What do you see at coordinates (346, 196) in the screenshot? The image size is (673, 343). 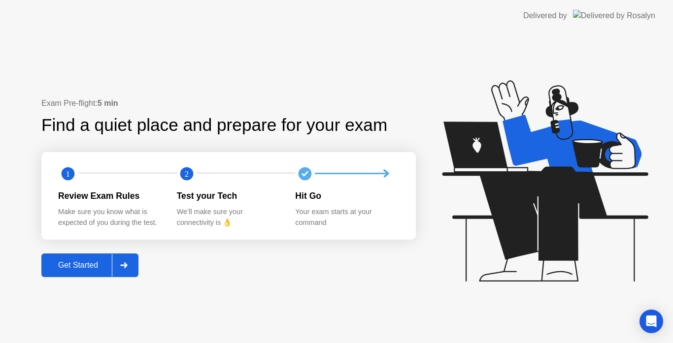 I see `div: Hit Go` at bounding box center [346, 196].